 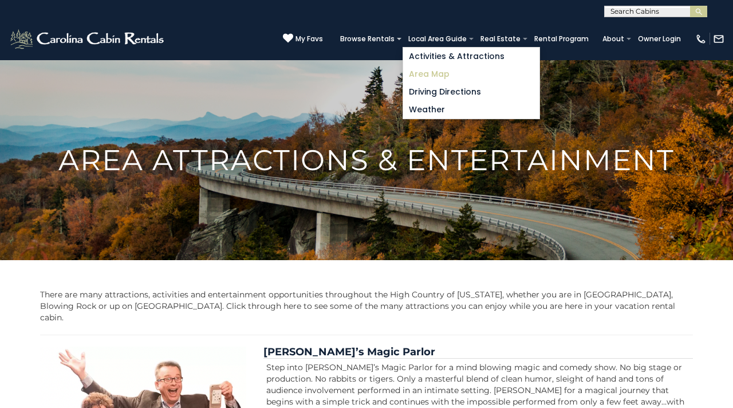 I want to click on a: Owner Login, so click(x=659, y=39).